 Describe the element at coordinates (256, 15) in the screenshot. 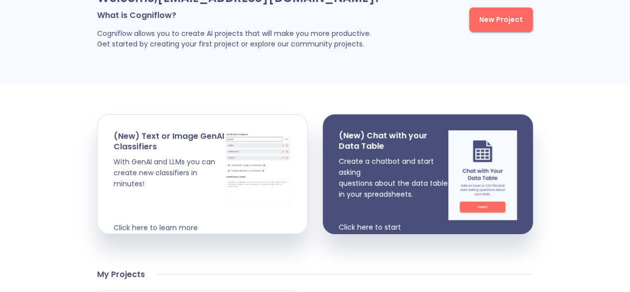

I see `p: What is Cogniflow?` at that location.